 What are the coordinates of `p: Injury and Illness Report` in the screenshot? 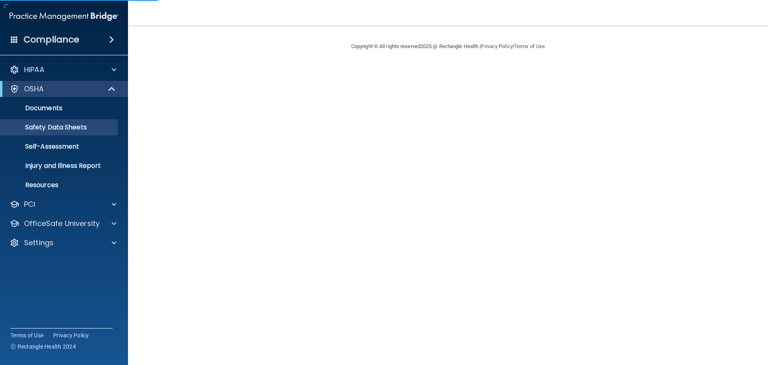 It's located at (60, 166).